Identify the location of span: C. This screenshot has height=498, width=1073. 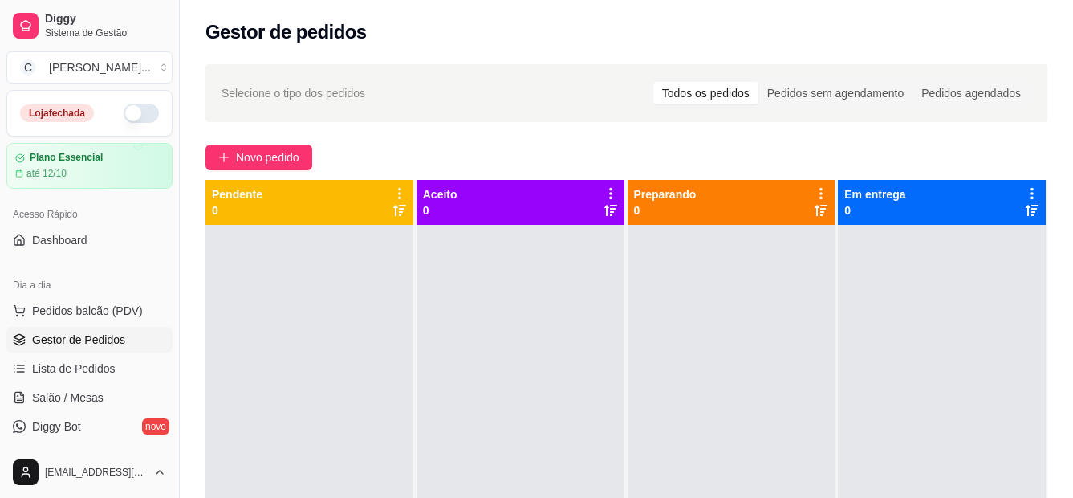
(28, 67).